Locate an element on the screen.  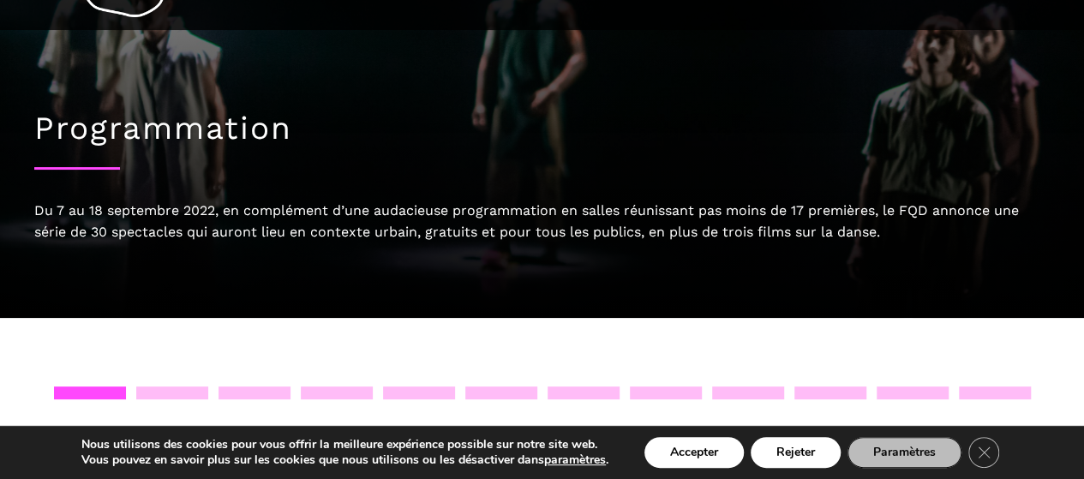
div: Du 7 au 18 septembre 2022, en complément d’une audacieuse programmation en salles réunissant pas ... is located at coordinates (542, 221).